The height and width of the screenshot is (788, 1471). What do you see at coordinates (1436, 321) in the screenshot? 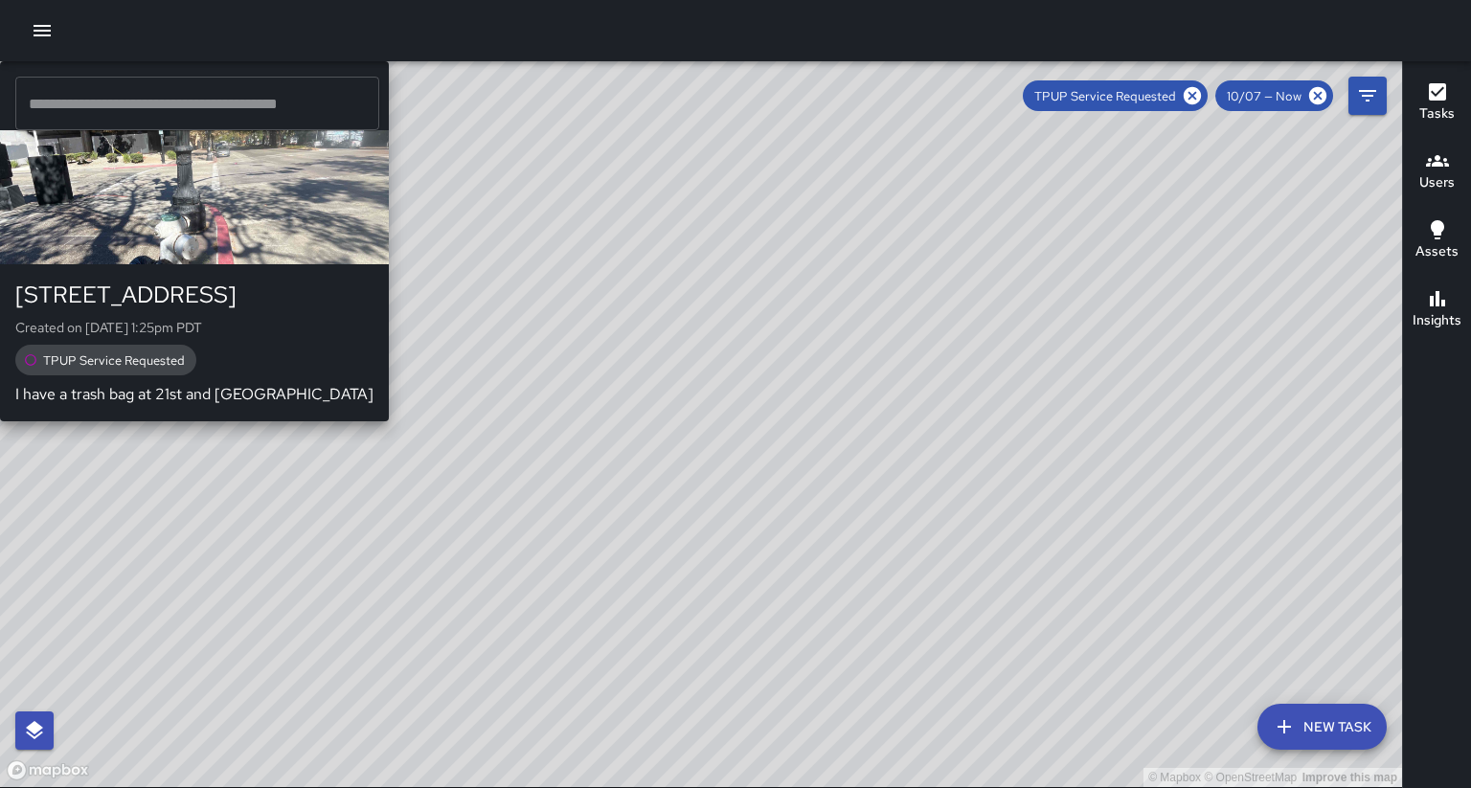
I see `h6: Insights` at bounding box center [1436, 321].